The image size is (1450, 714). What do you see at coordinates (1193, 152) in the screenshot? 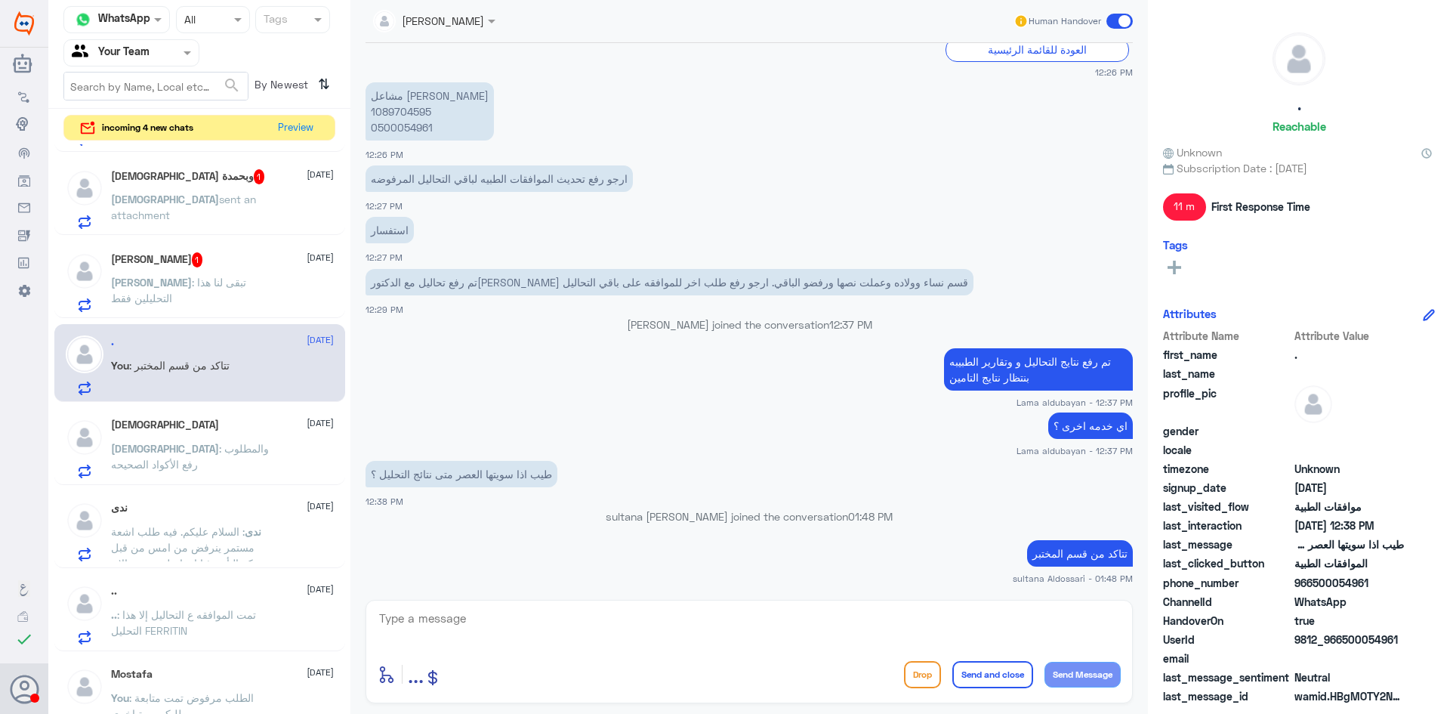
I see `span: Unknown` at bounding box center [1193, 152].